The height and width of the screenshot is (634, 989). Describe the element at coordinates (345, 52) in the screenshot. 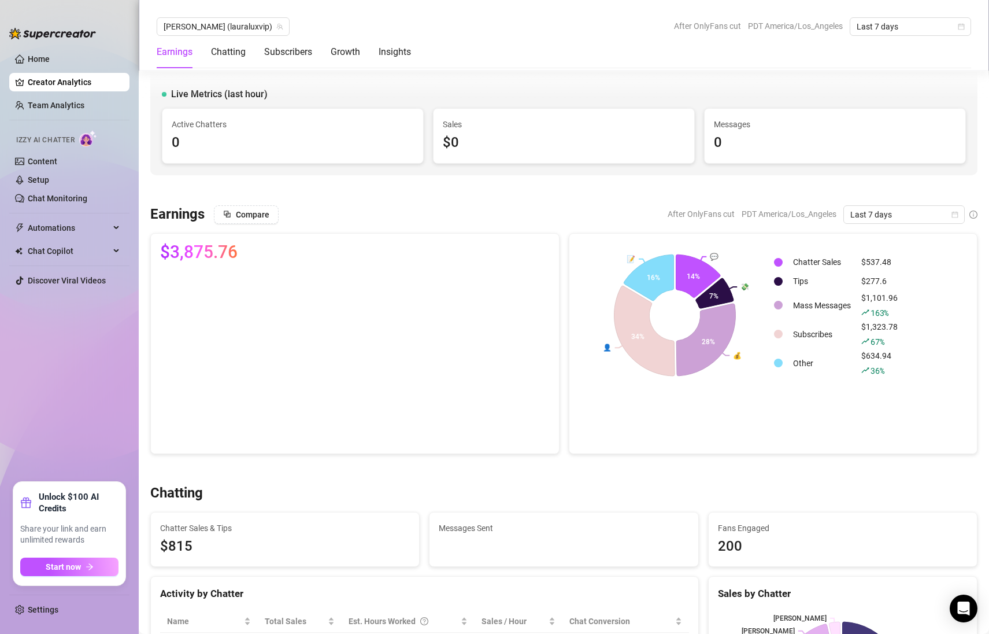

I see `div: Growth` at that location.